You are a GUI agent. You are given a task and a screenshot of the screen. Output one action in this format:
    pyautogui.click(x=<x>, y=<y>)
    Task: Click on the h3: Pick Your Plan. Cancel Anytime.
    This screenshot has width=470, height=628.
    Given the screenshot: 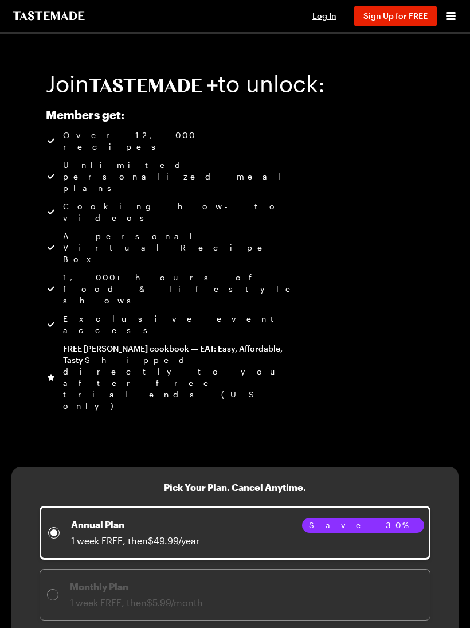 What is the action you would take?
    pyautogui.click(x=235, y=488)
    